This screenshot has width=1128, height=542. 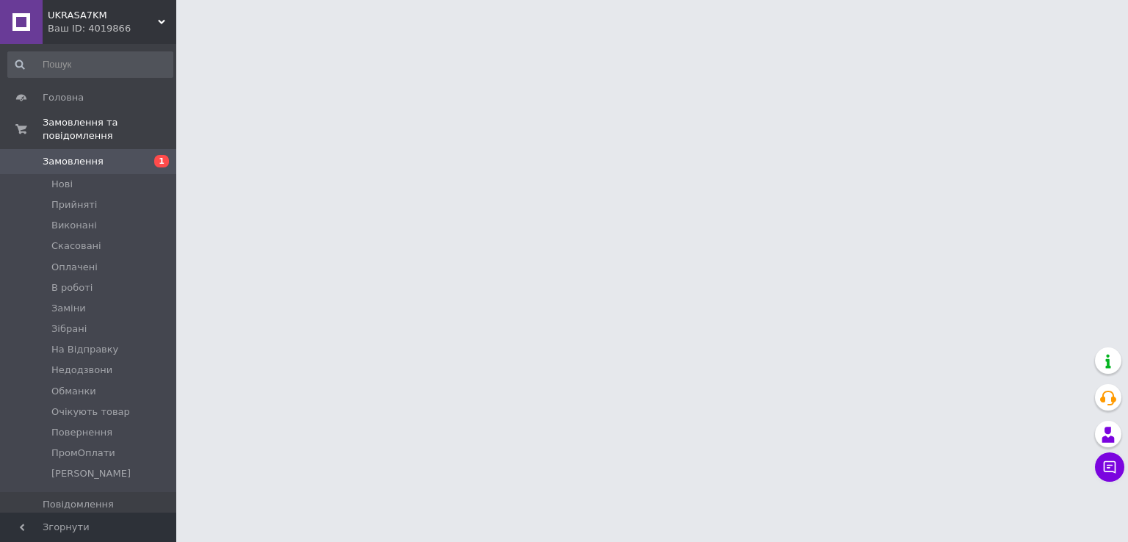 What do you see at coordinates (90, 65) in the screenshot?
I see `input: Пошук` at bounding box center [90, 65].